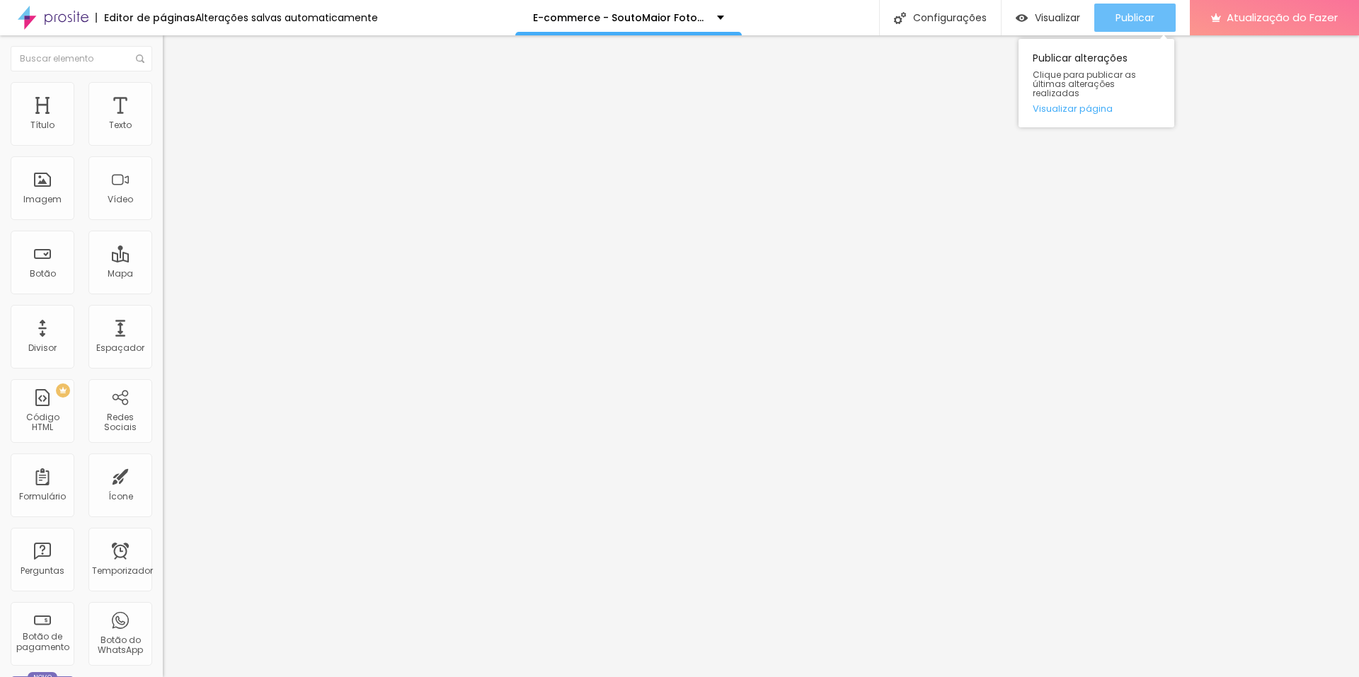  What do you see at coordinates (1134, 18) in the screenshot?
I see `button: Publicar` at bounding box center [1134, 18].